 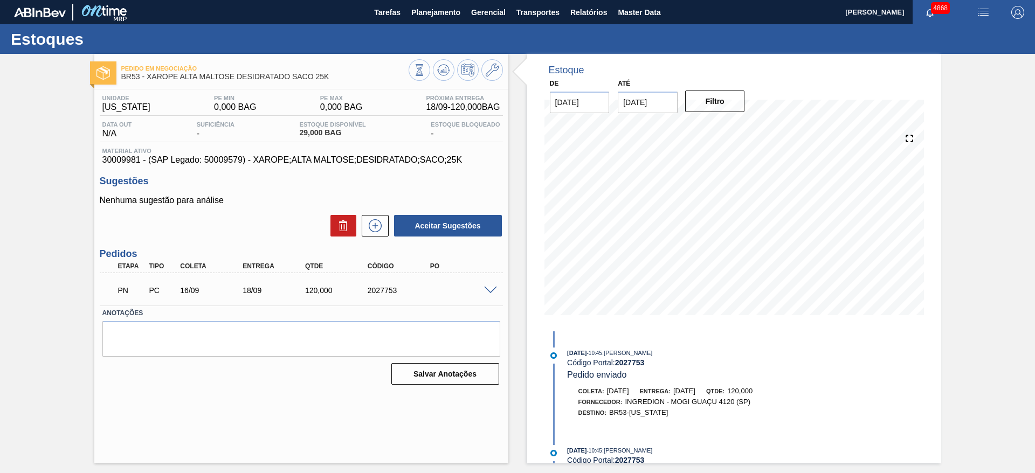 I want to click on button: Aceitar Sugestões, so click(x=448, y=226).